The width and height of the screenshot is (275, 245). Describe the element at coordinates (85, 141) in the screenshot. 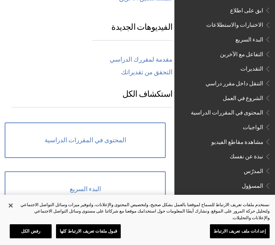

I see `a: المحتوى في المقررات الدراسية` at that location.